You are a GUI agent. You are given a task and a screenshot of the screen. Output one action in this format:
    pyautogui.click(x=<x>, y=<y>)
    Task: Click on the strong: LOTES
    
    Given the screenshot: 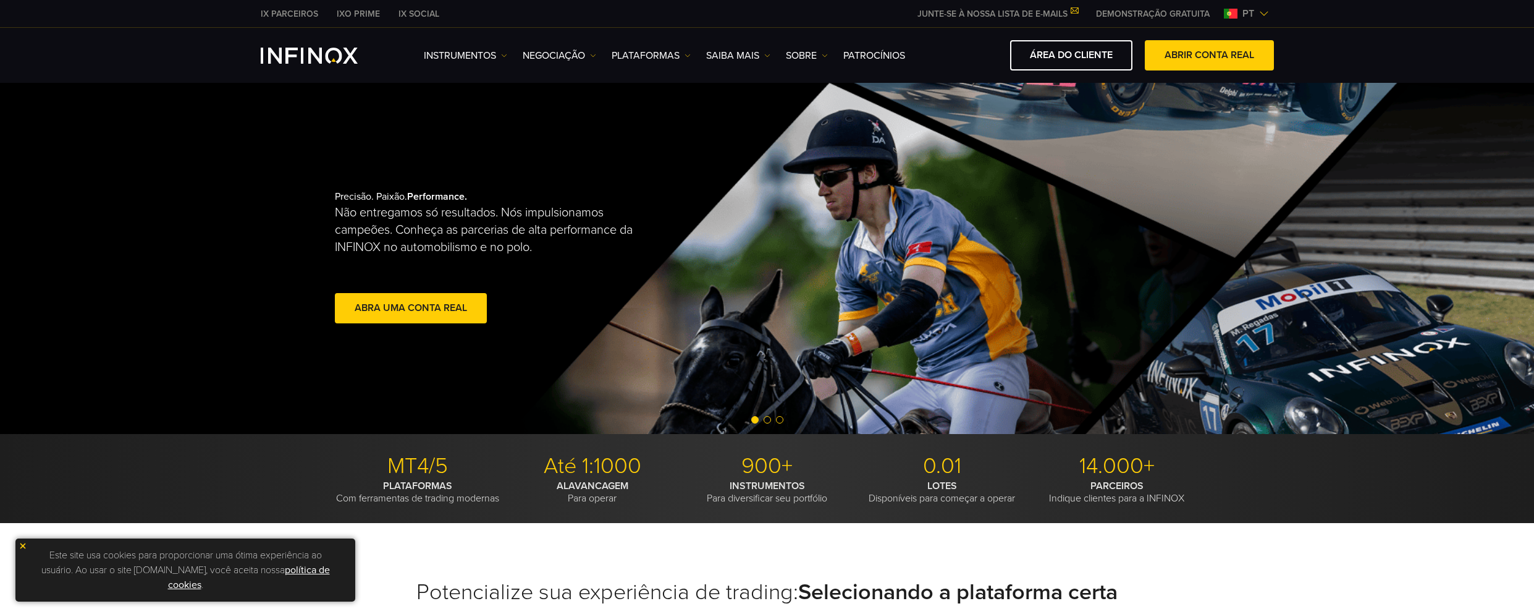 What is the action you would take?
    pyautogui.click(x=942, y=486)
    